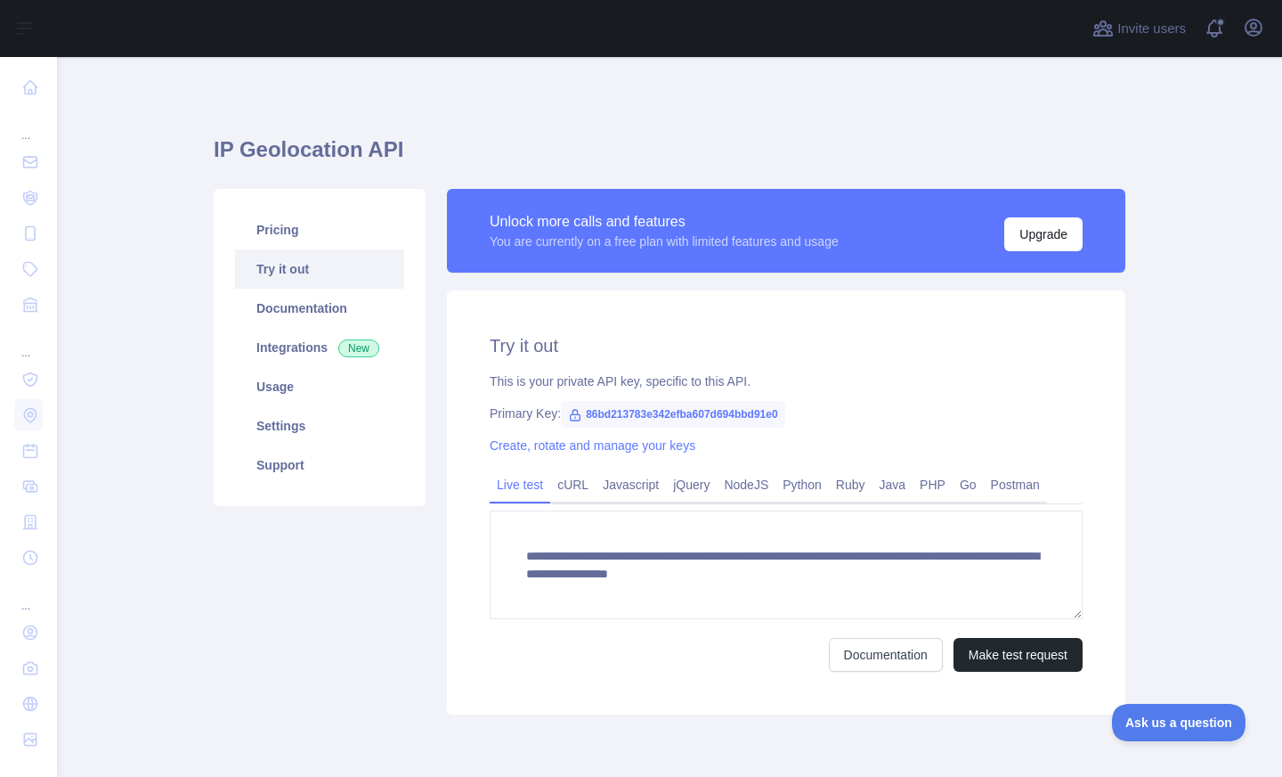 The height and width of the screenshot is (777, 1282). I want to click on a: jQuery, so click(691, 484).